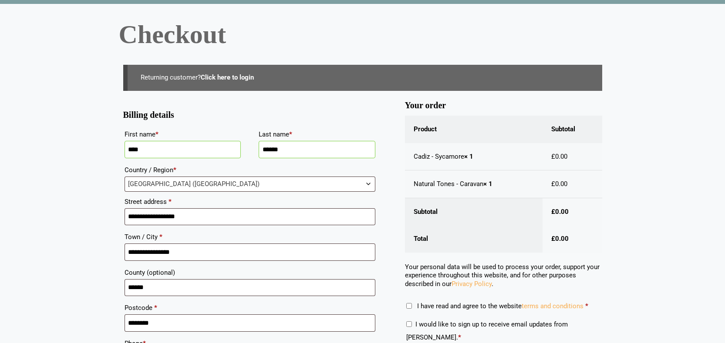 The image size is (725, 343). I want to click on label: Country / Region, so click(250, 170).